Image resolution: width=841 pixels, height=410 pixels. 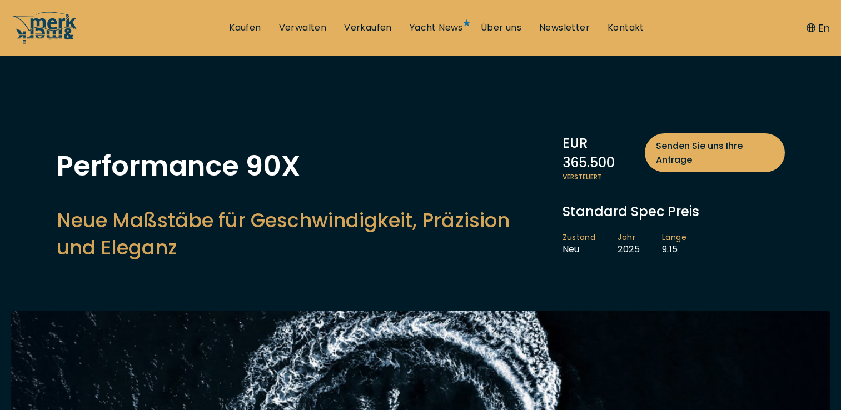 I want to click on a: Kontakt, so click(x=626, y=28).